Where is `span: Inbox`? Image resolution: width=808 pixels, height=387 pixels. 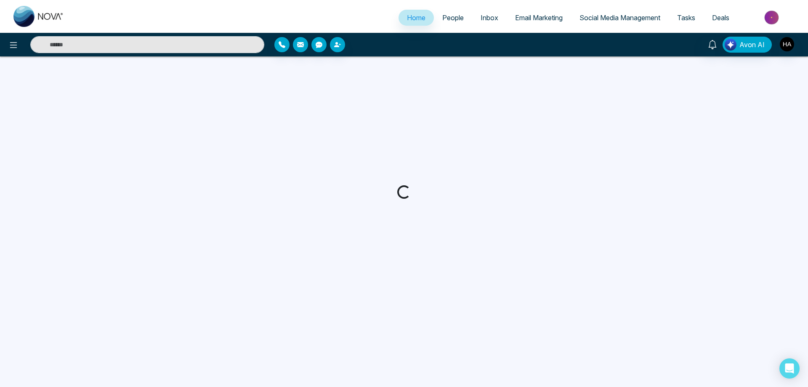
span: Inbox is located at coordinates (489, 18).